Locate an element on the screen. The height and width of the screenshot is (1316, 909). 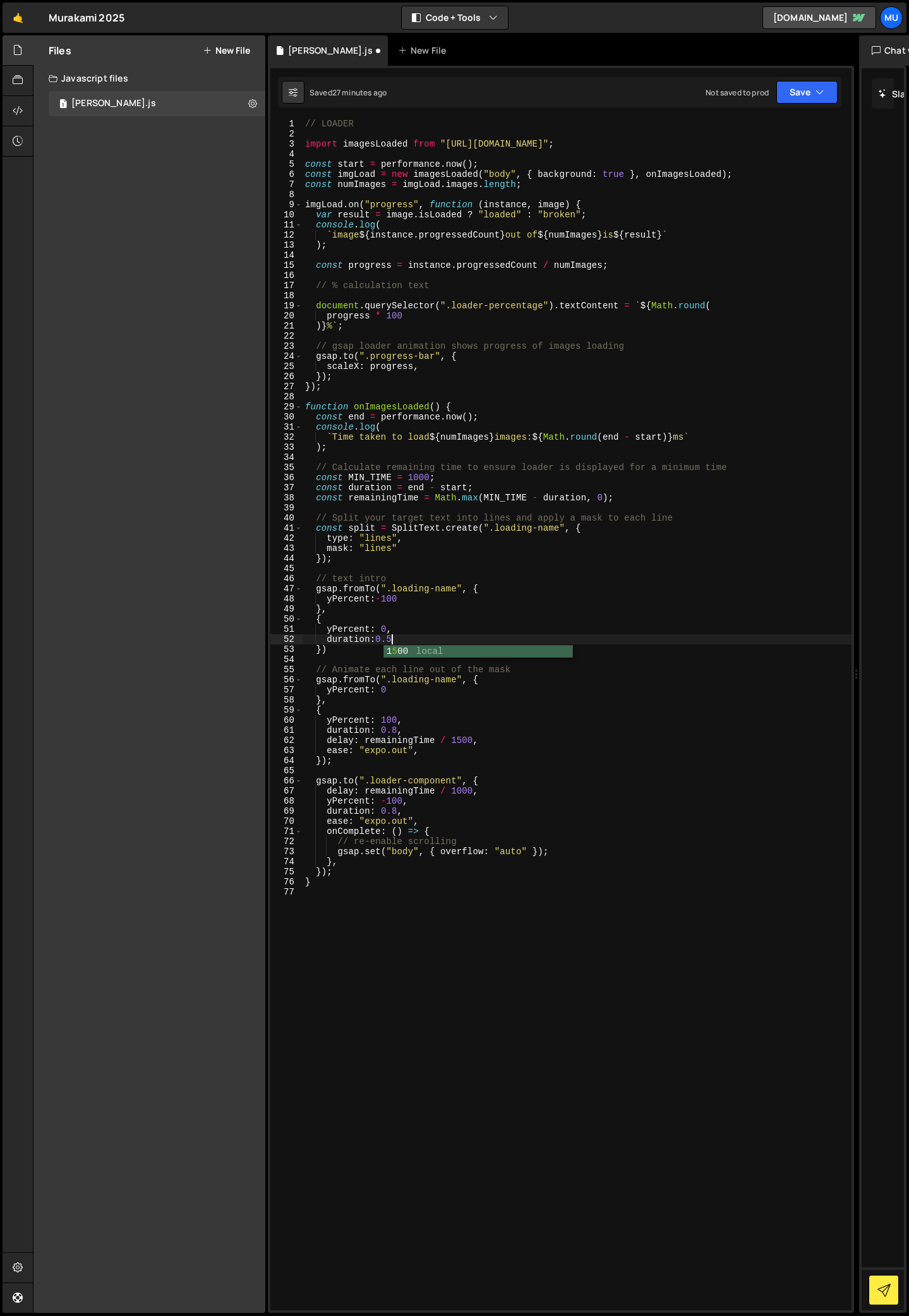
div: 25 is located at coordinates (286, 366).